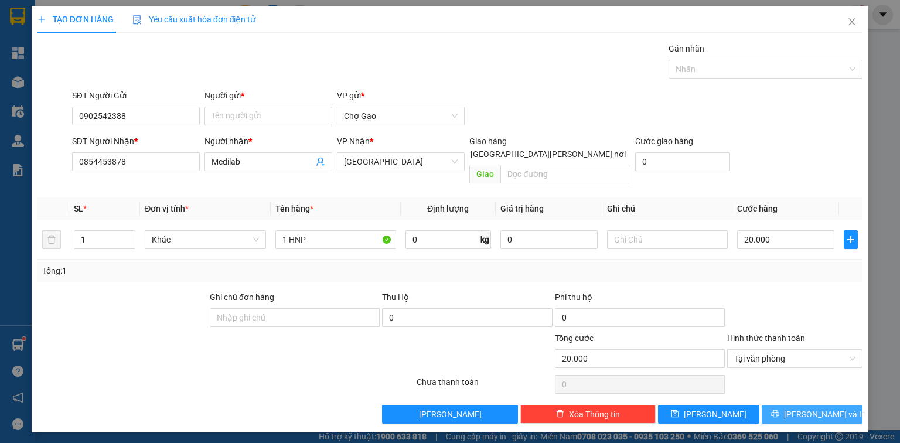 This screenshot has width=900, height=443. Describe the element at coordinates (686, 49) in the screenshot. I see `label: Gán nhãn` at that location.